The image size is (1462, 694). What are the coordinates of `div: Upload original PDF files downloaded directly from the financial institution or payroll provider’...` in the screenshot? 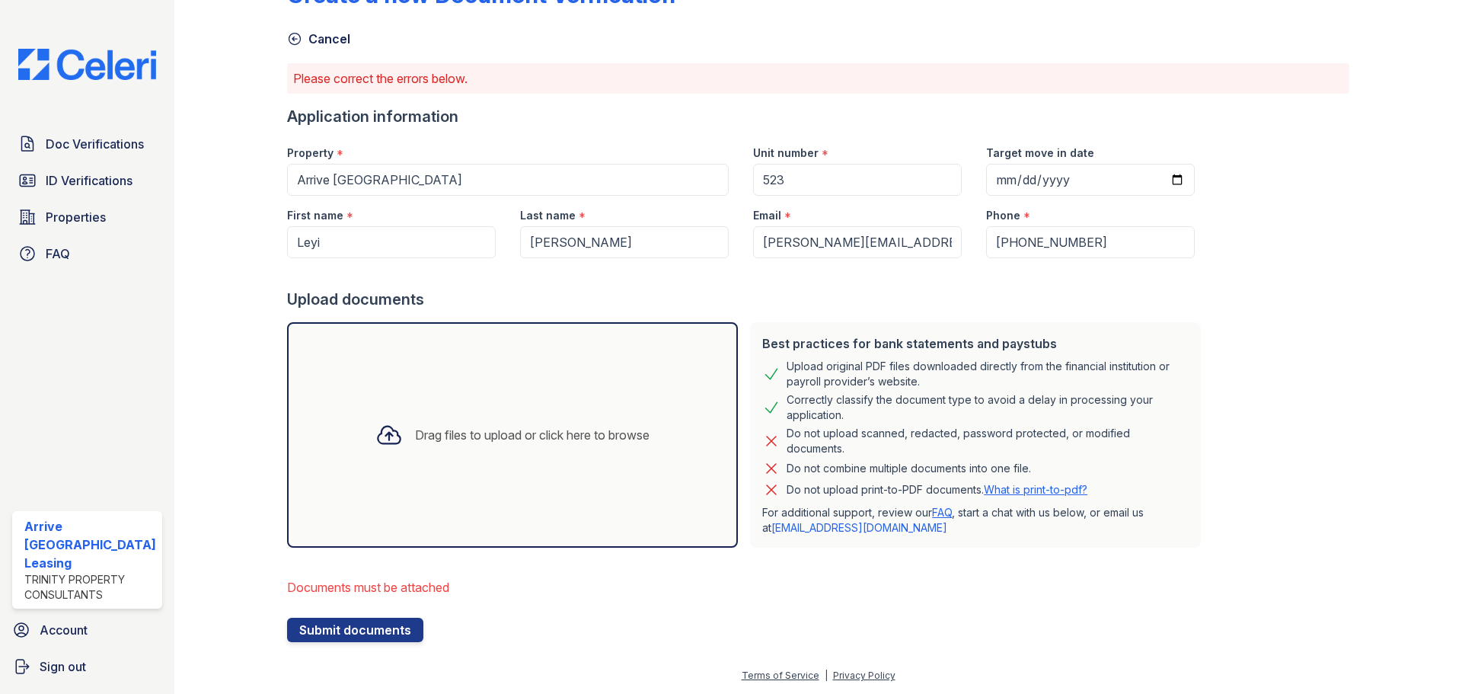 It's located at (988, 374).